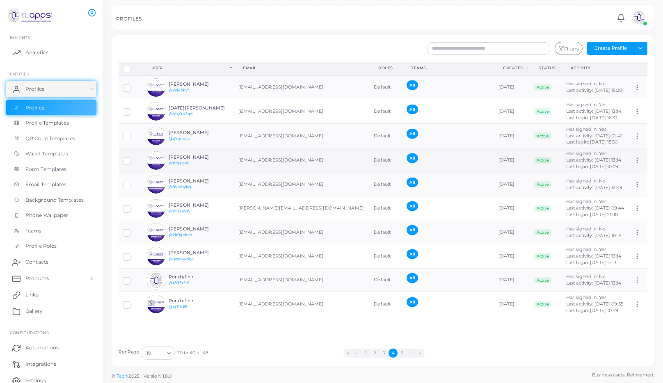  I want to click on span: INSIGHTS, so click(20, 37).